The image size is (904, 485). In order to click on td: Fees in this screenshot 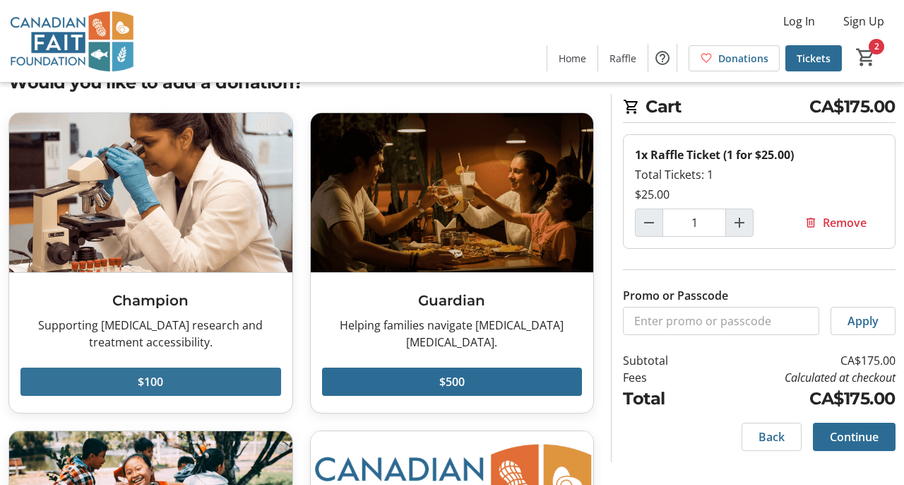, I will do `click(663, 377)`.